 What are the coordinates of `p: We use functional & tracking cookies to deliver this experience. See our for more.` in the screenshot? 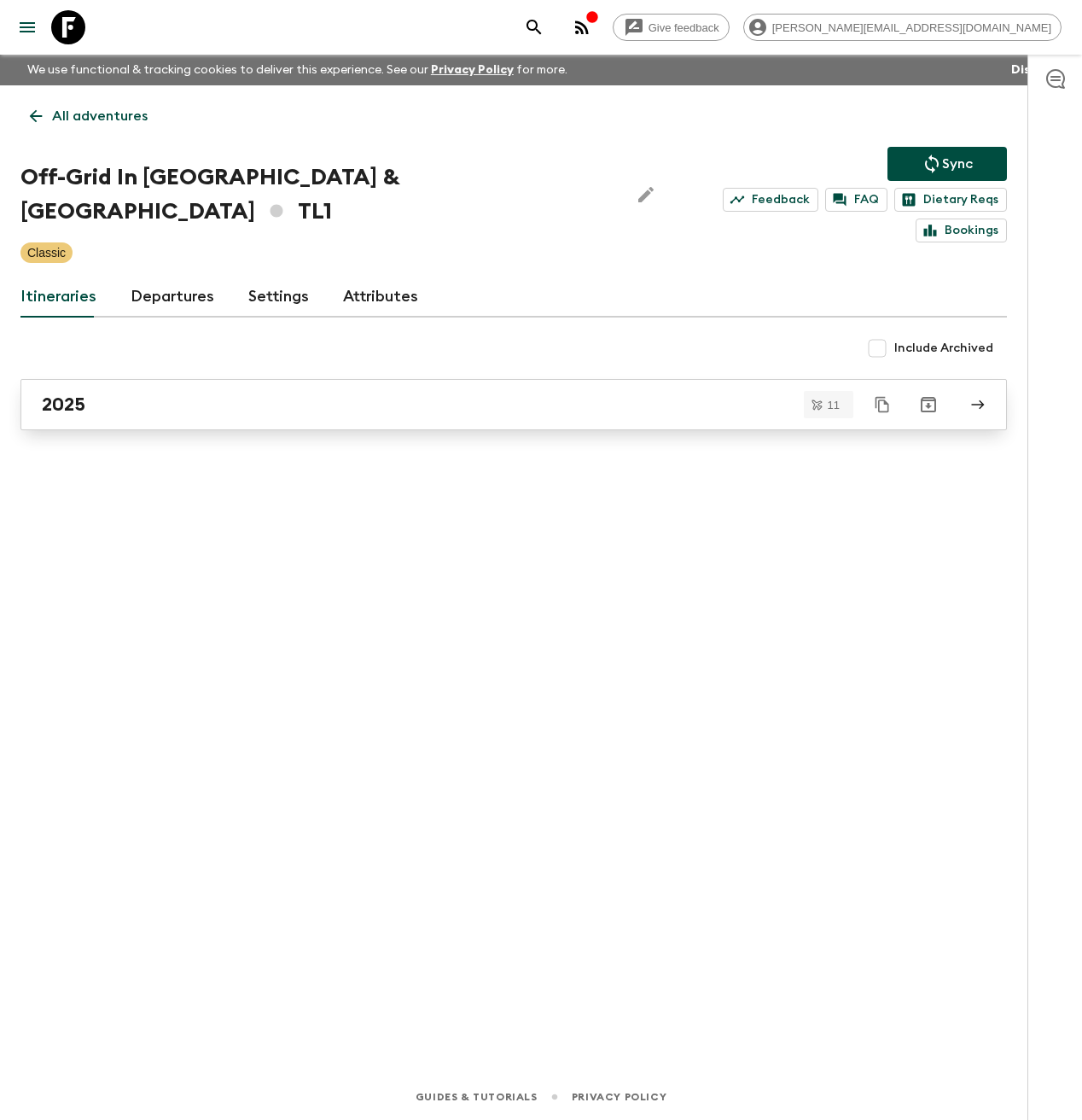 It's located at (297, 70).